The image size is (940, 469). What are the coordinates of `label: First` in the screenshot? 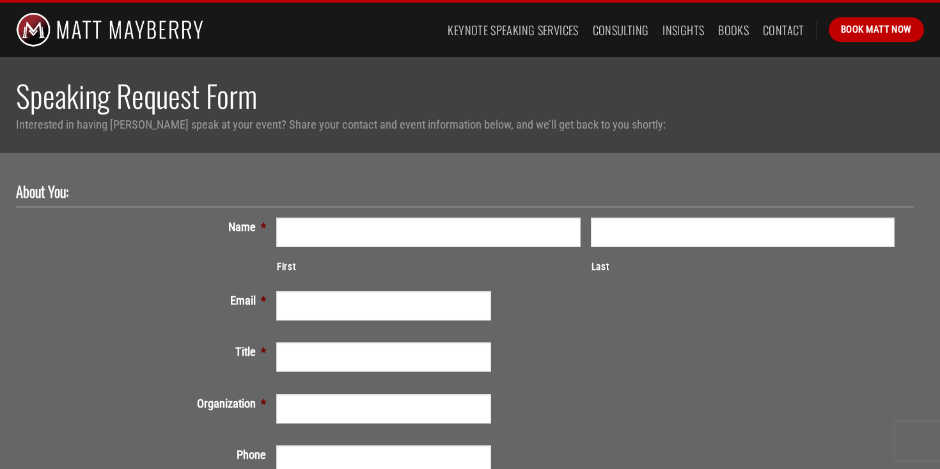 It's located at (429, 267).